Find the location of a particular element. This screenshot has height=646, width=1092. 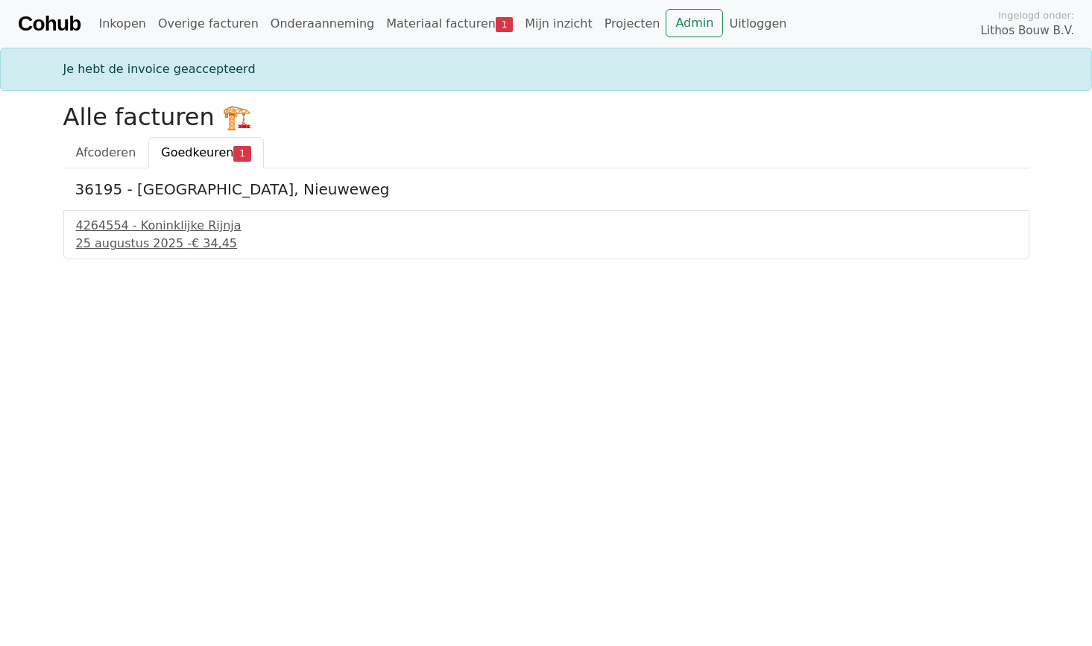

a: Cohub is located at coordinates (49, 24).